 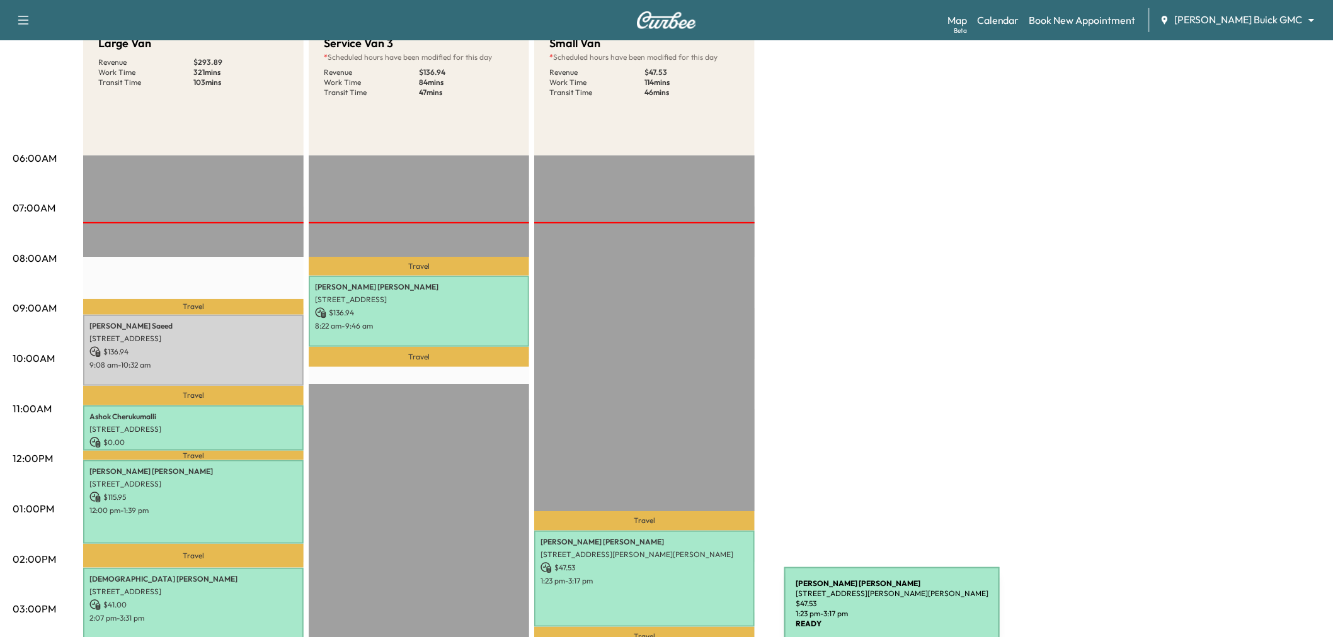 What do you see at coordinates (466, 82) in the screenshot?
I see `p: 84 mins` at bounding box center [466, 82].